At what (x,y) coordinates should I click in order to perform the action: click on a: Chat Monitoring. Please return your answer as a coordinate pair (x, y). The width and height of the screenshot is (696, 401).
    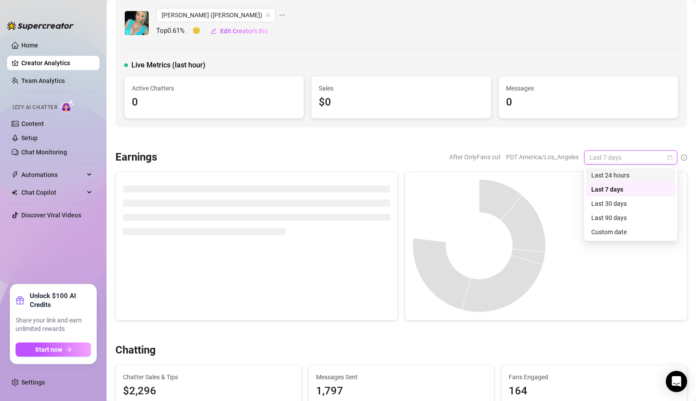
    Looking at the image, I should click on (44, 152).